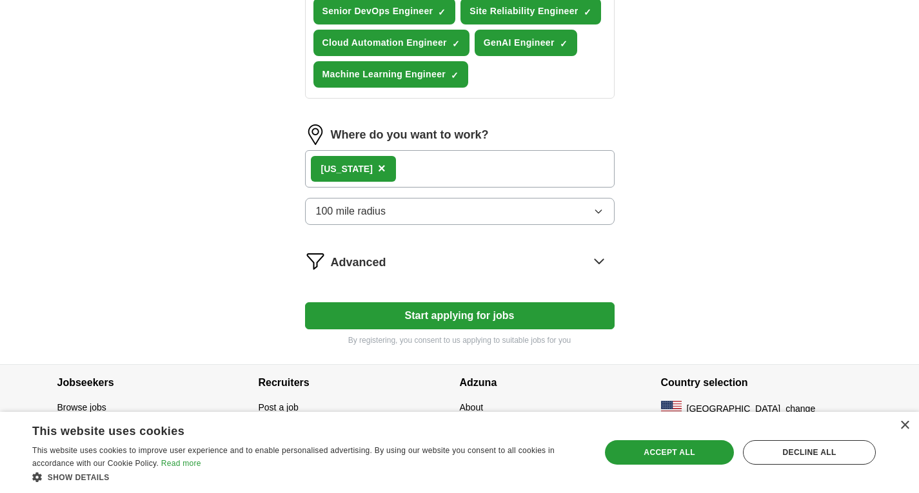  What do you see at coordinates (79, 478) in the screenshot?
I see `span: Show details` at bounding box center [79, 478].